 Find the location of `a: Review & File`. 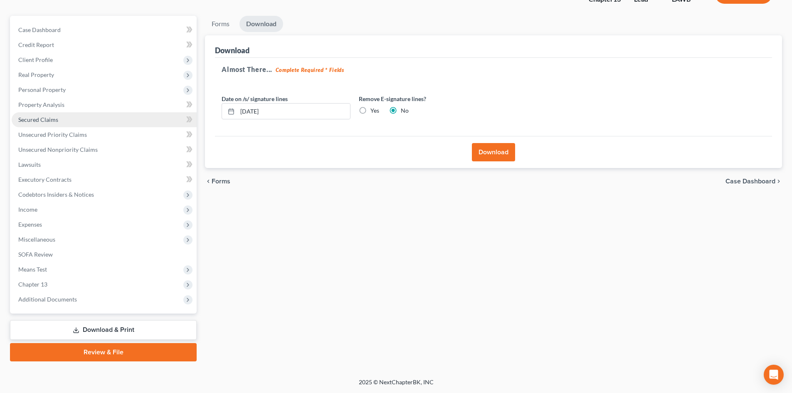

a: Review & File is located at coordinates (103, 352).